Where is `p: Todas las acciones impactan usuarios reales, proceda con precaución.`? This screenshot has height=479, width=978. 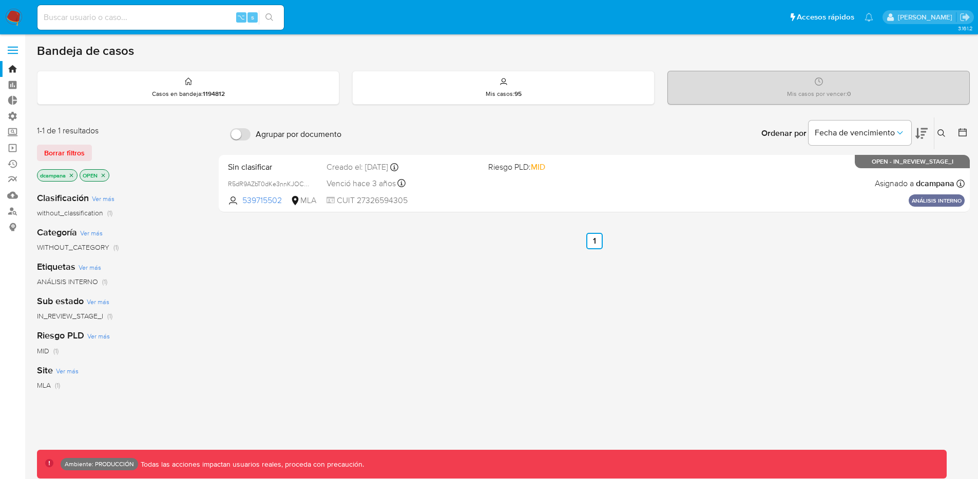 p: Todas las acciones impactan usuarios reales, proceda con precaución. is located at coordinates (251, 464).